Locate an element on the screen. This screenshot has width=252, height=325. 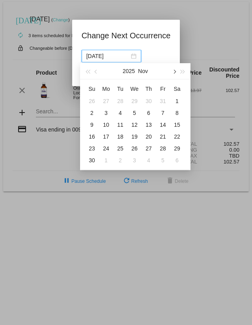
td: 12/1/2025 is located at coordinates (106, 160).